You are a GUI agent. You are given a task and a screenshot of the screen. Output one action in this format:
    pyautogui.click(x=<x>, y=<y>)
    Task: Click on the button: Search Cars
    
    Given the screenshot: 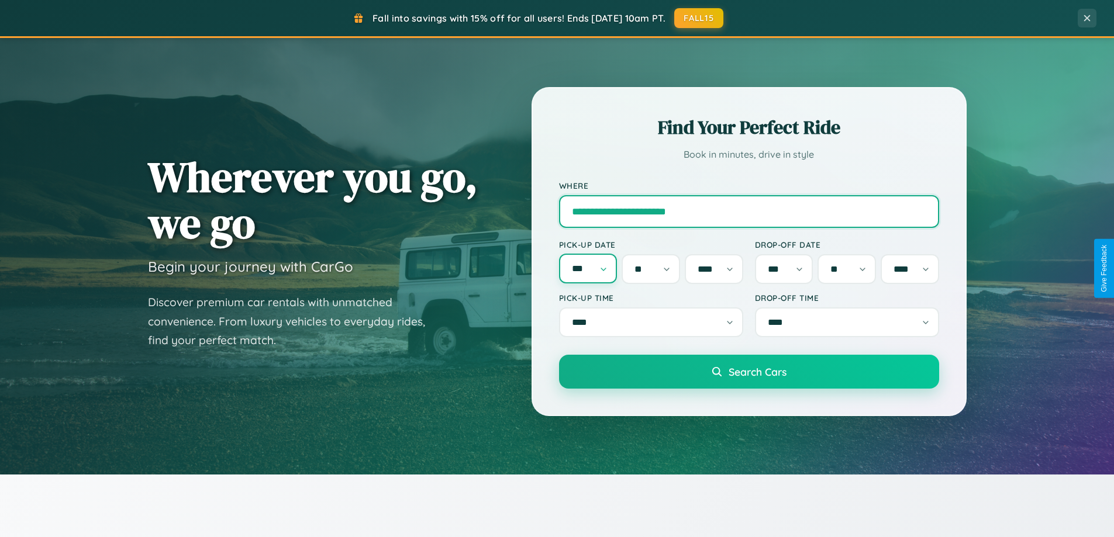 What is the action you would take?
    pyautogui.click(x=749, y=372)
    